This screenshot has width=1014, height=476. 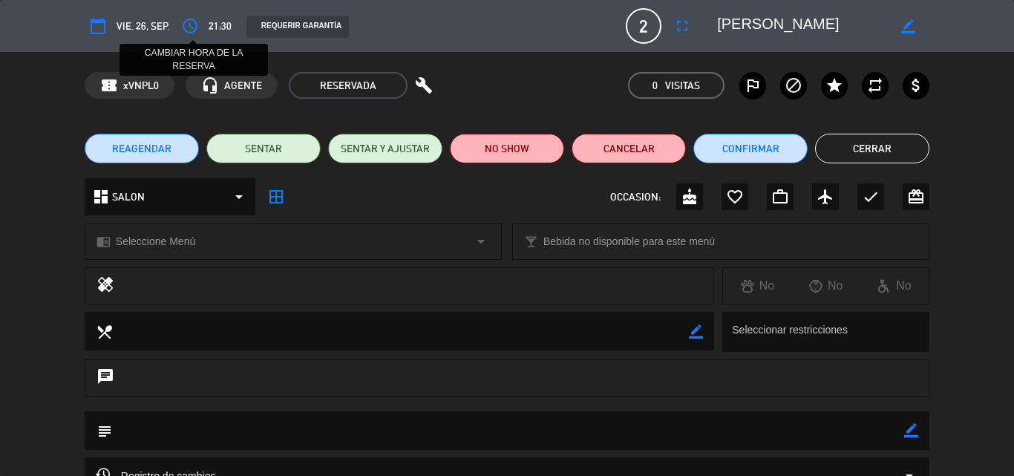 I want to click on i: local_dining, so click(x=104, y=331).